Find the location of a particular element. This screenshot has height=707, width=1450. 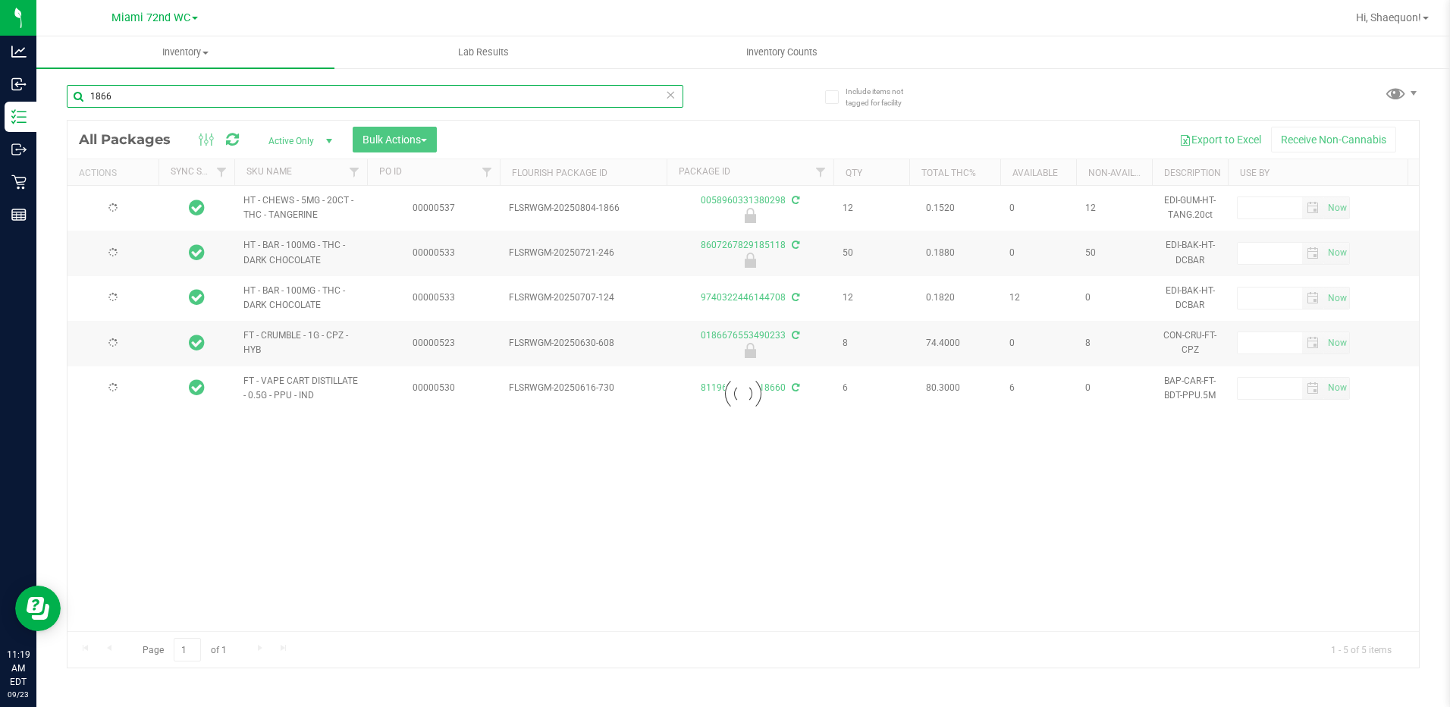

inline-svg: Reports is located at coordinates (19, 215).